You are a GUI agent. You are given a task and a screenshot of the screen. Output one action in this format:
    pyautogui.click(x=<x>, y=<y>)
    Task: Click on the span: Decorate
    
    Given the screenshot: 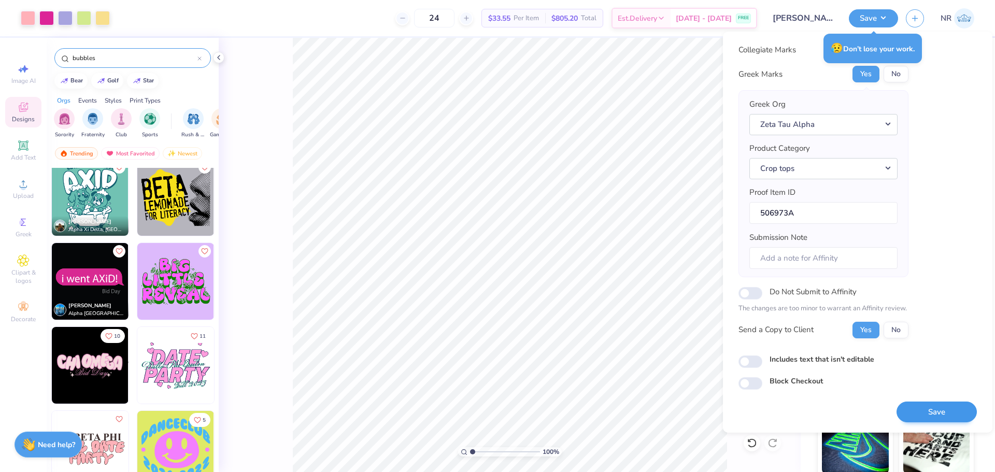 What is the action you would take?
    pyautogui.click(x=23, y=319)
    